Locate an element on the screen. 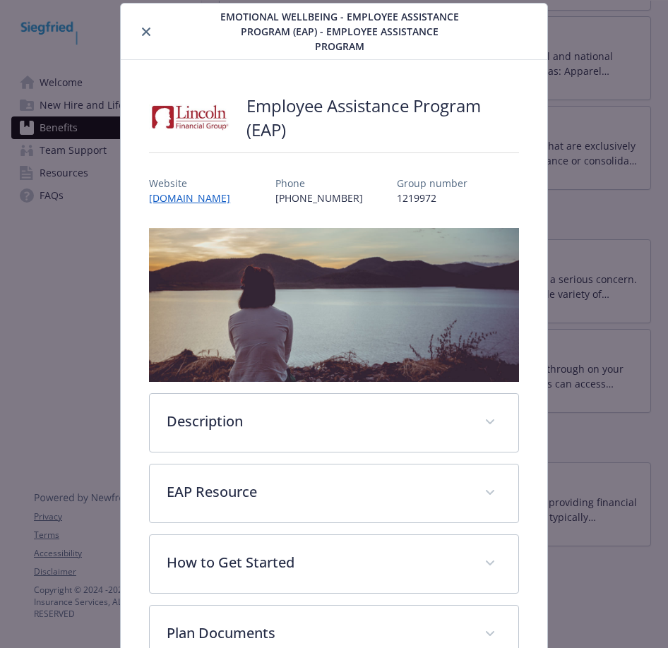  img: Lincoln Financial Group is located at coordinates (191, 118).